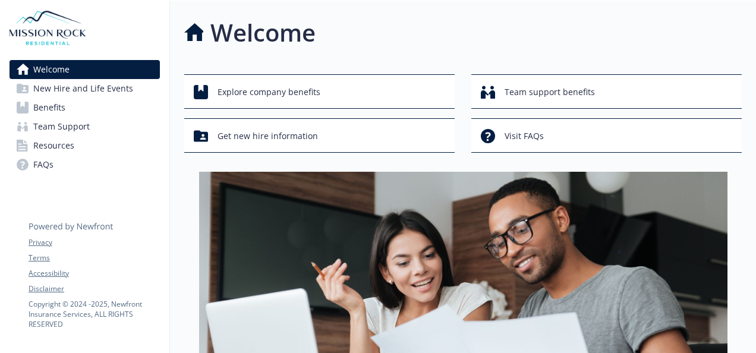 Image resolution: width=756 pixels, height=353 pixels. I want to click on a: Privacy, so click(94, 242).